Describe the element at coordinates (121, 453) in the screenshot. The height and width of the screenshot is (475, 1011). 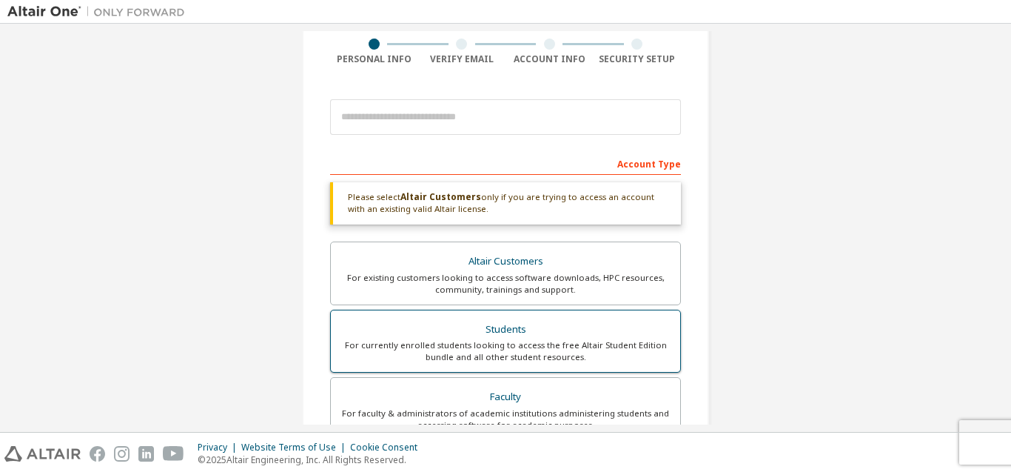
I see `img: instagram.svg` at that location.